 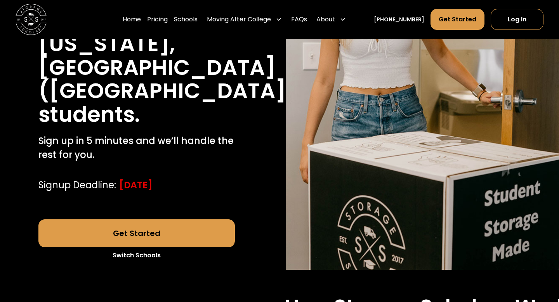 I want to click on img: Storage Scholars main logo, so click(x=31, y=19).